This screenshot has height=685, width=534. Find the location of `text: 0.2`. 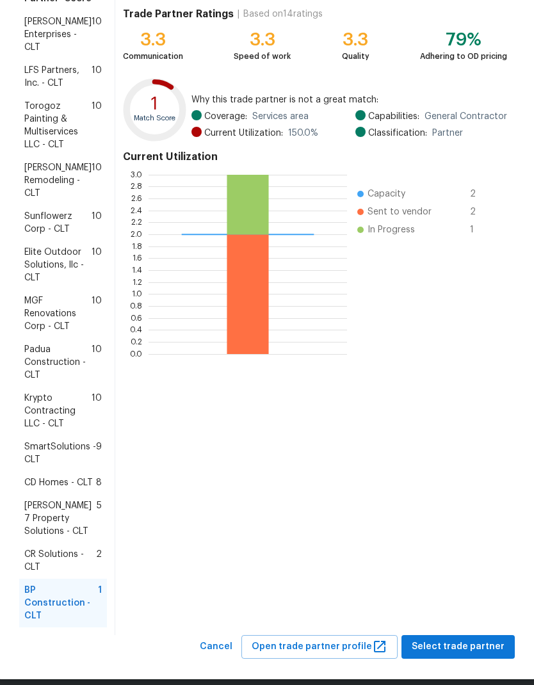

text: 0.2 is located at coordinates (136, 342).